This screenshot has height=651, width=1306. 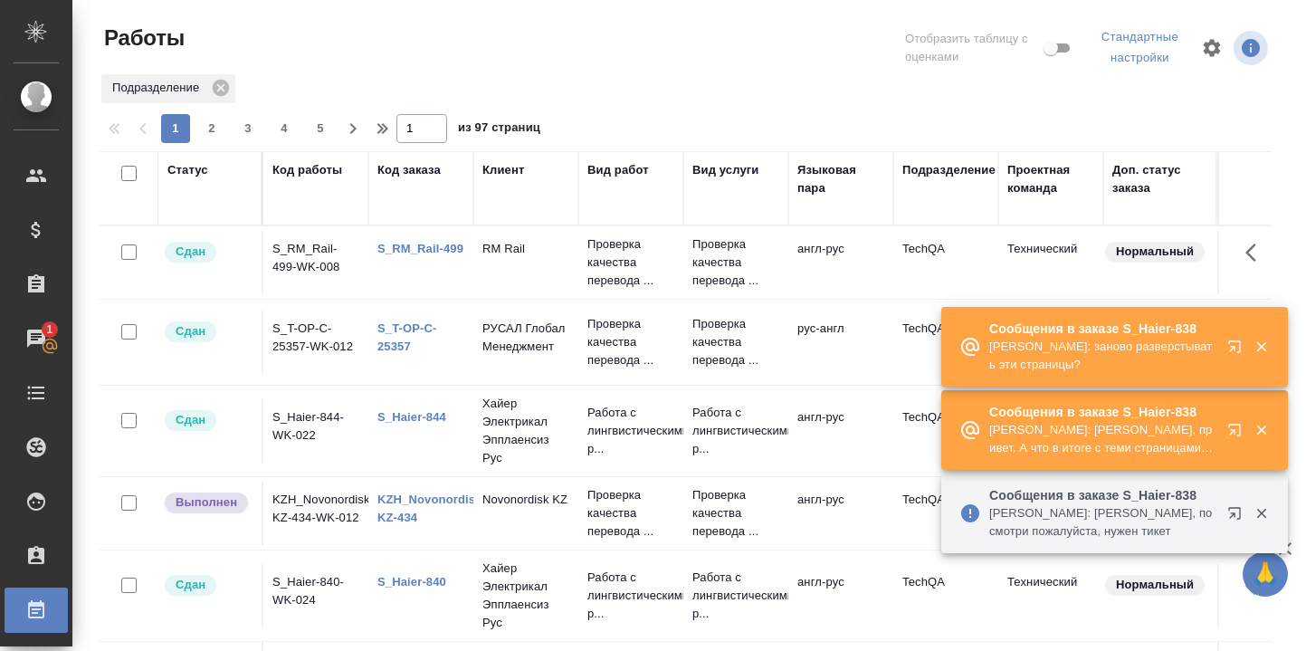 What do you see at coordinates (1256, 252) in the screenshot?
I see `button: Здесь прячутся важные кнопки` at bounding box center [1256, 252].